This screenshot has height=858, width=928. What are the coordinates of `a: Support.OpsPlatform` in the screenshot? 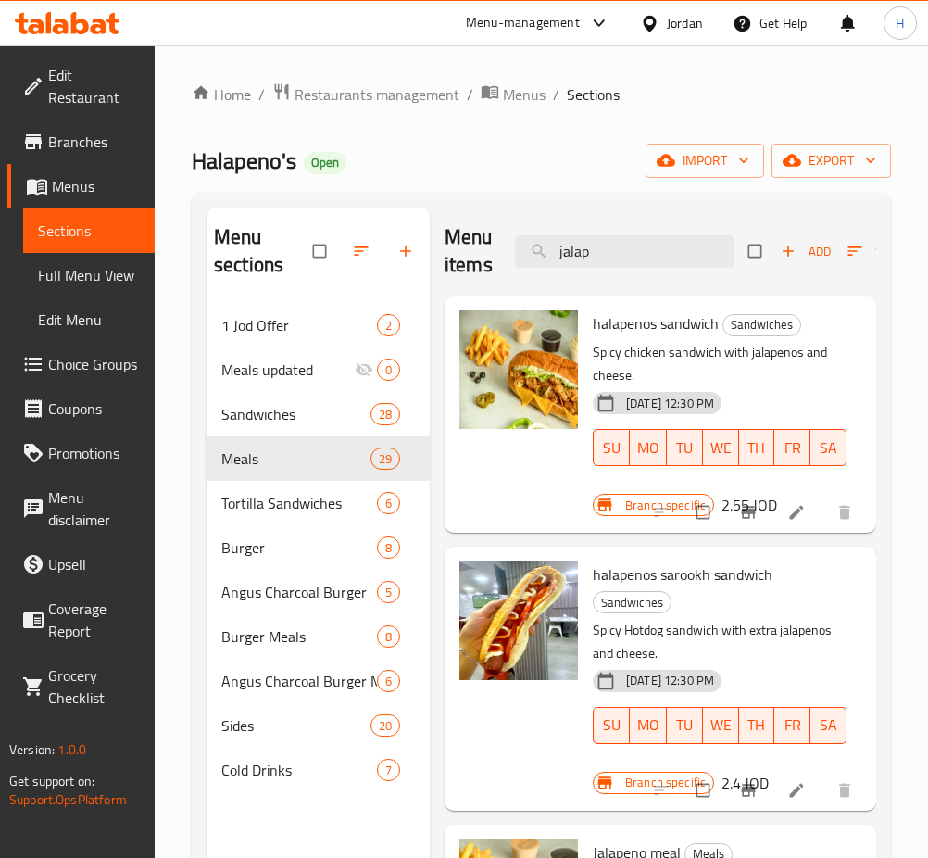 It's located at (68, 799).